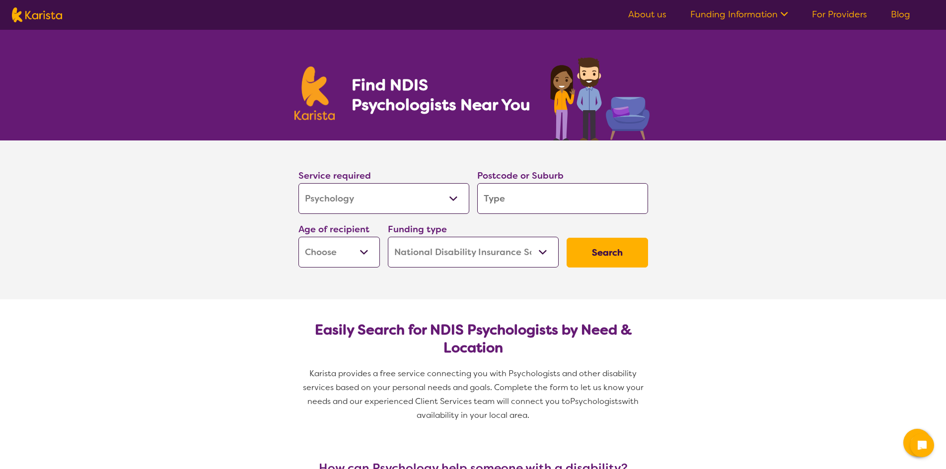 The image size is (946, 469). What do you see at coordinates (600, 97) in the screenshot?
I see `img: psychology` at bounding box center [600, 97].